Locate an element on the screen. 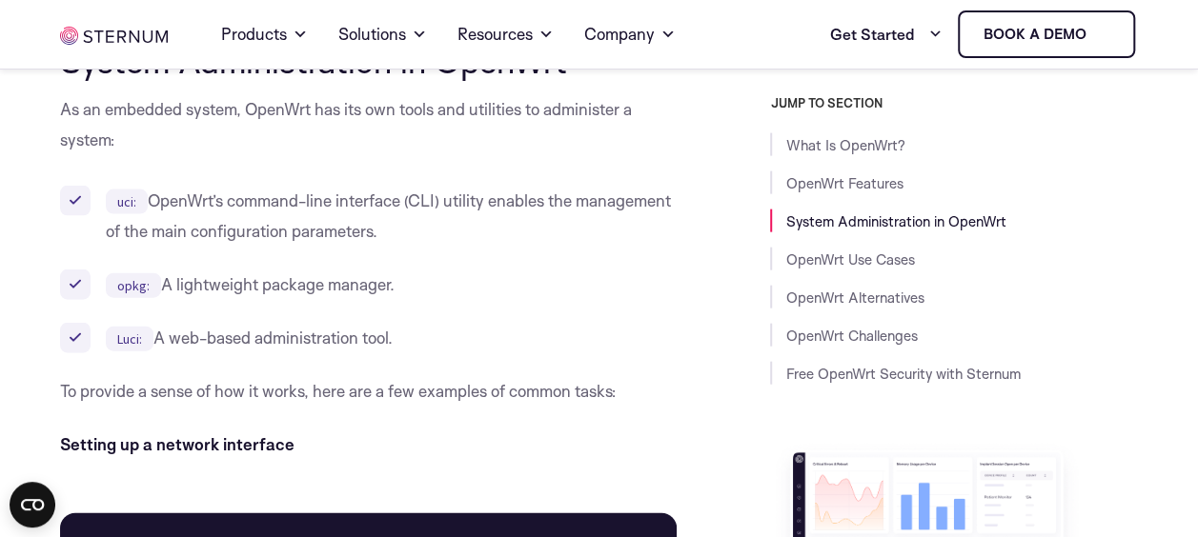  p: To provide a sense of how it works, here are a few examples of common tasks: is located at coordinates (368, 392).